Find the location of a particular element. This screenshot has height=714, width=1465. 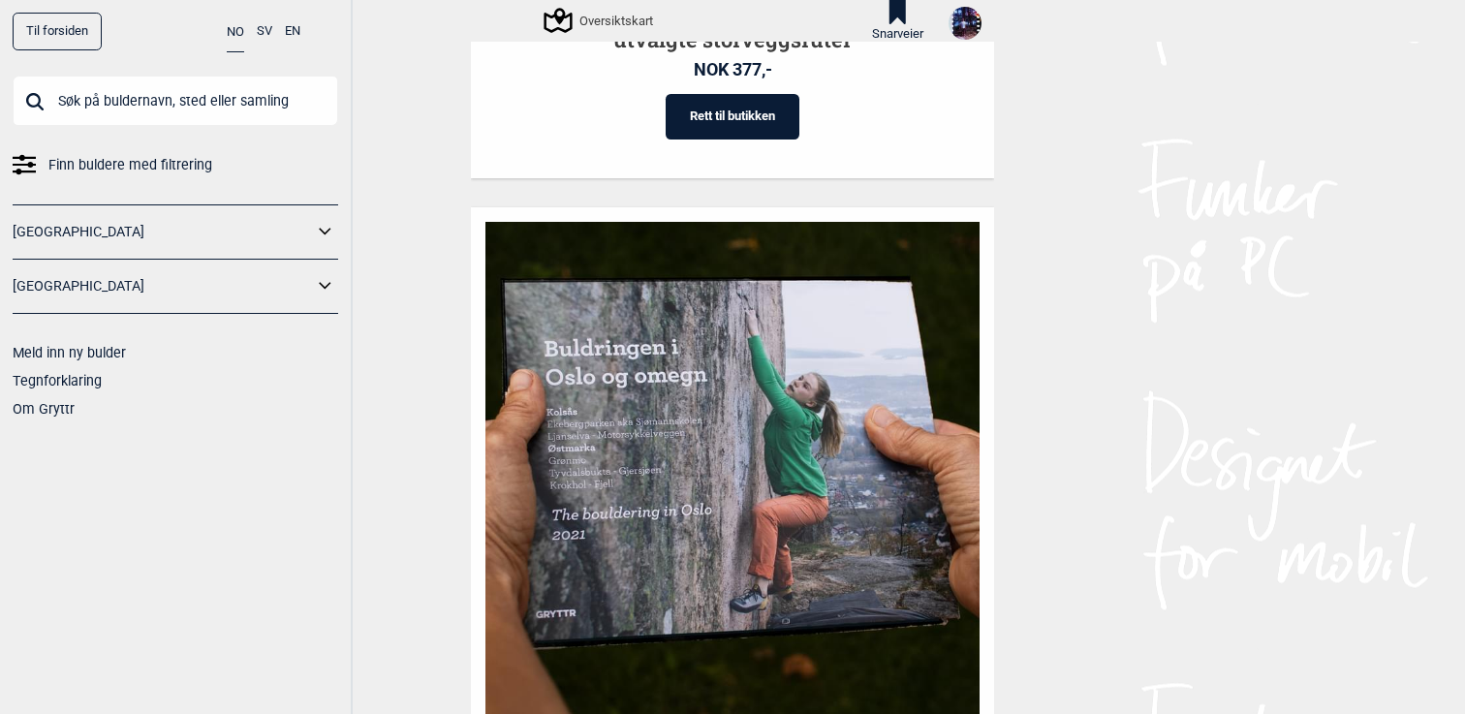

a: Om Gryttr is located at coordinates (44, 409).